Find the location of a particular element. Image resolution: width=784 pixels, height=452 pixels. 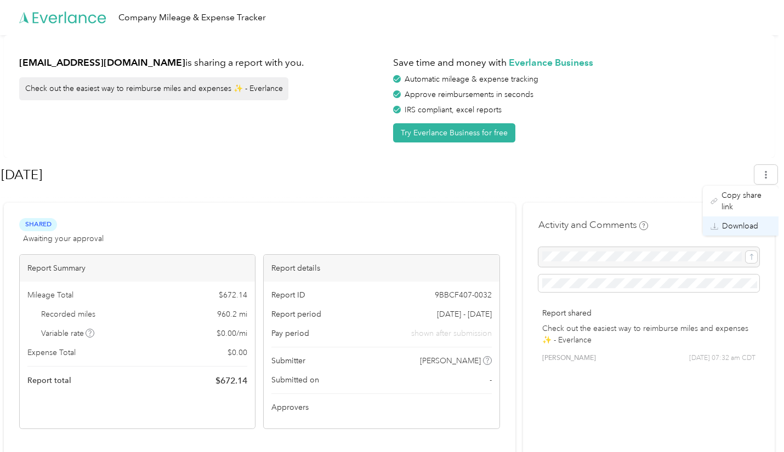

span: Copy share link is located at coordinates (746, 201).